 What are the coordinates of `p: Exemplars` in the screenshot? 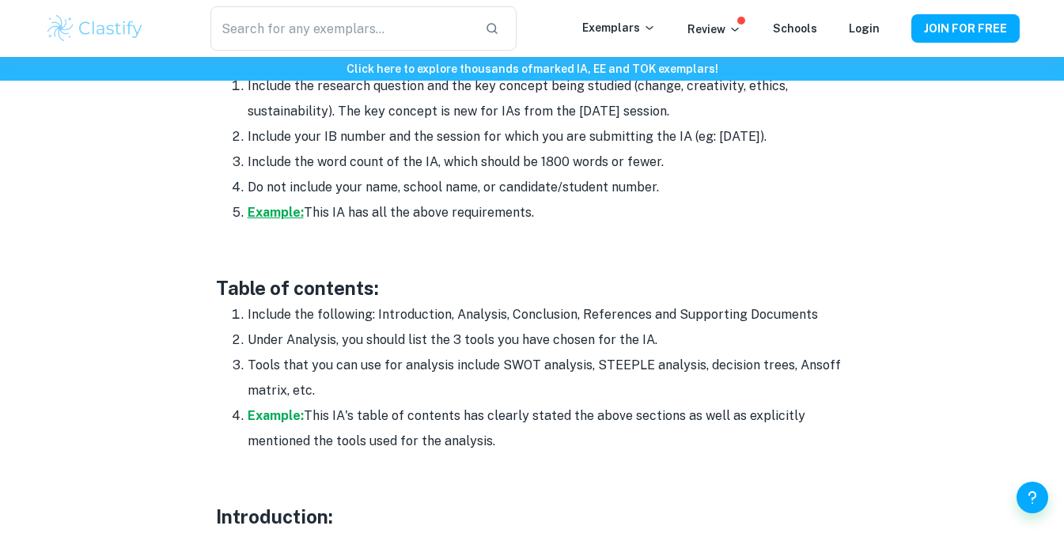 It's located at (619, 28).